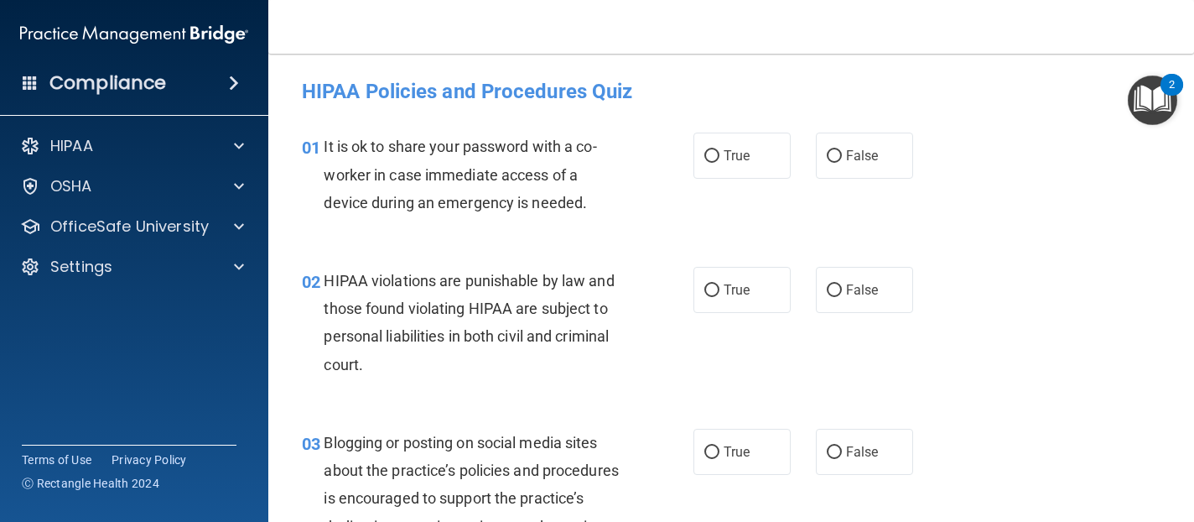  Describe the element at coordinates (469, 322) in the screenshot. I see `span: HIPAA violations are punishable by law and those found violating HIPAA are subject to personal li...` at that location.